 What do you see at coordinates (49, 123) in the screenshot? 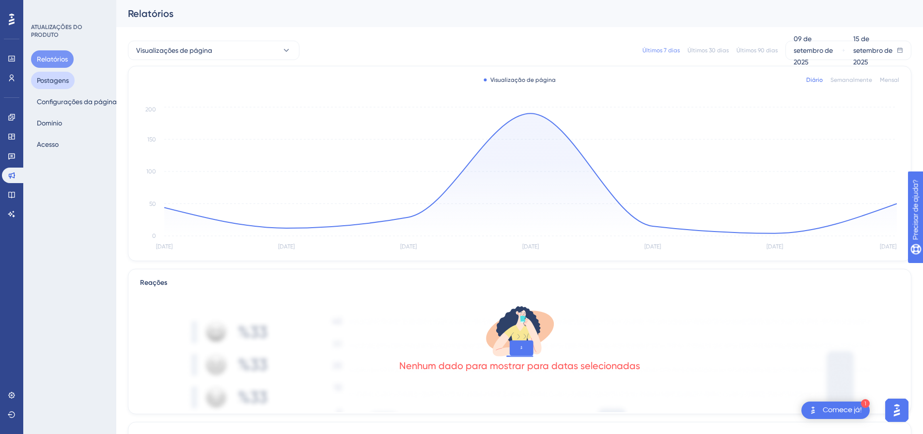
I see `font: Domínio` at bounding box center [49, 123].